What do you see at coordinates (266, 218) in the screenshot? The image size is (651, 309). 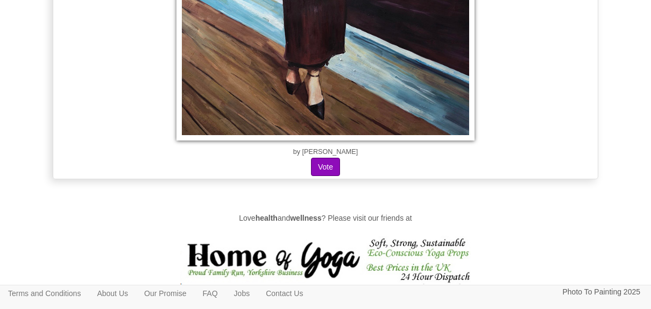 I see `strong: health` at bounding box center [266, 218].